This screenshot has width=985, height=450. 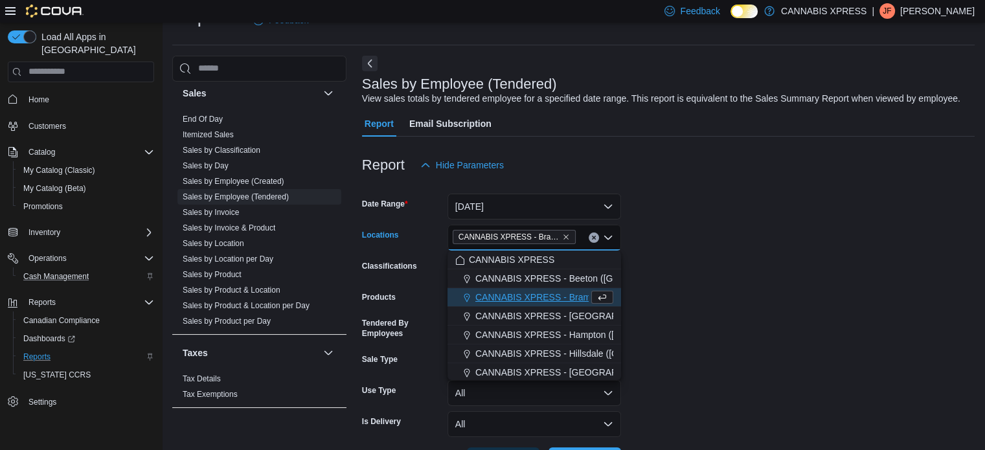 I want to click on a: Sales by Classification, so click(x=222, y=150).